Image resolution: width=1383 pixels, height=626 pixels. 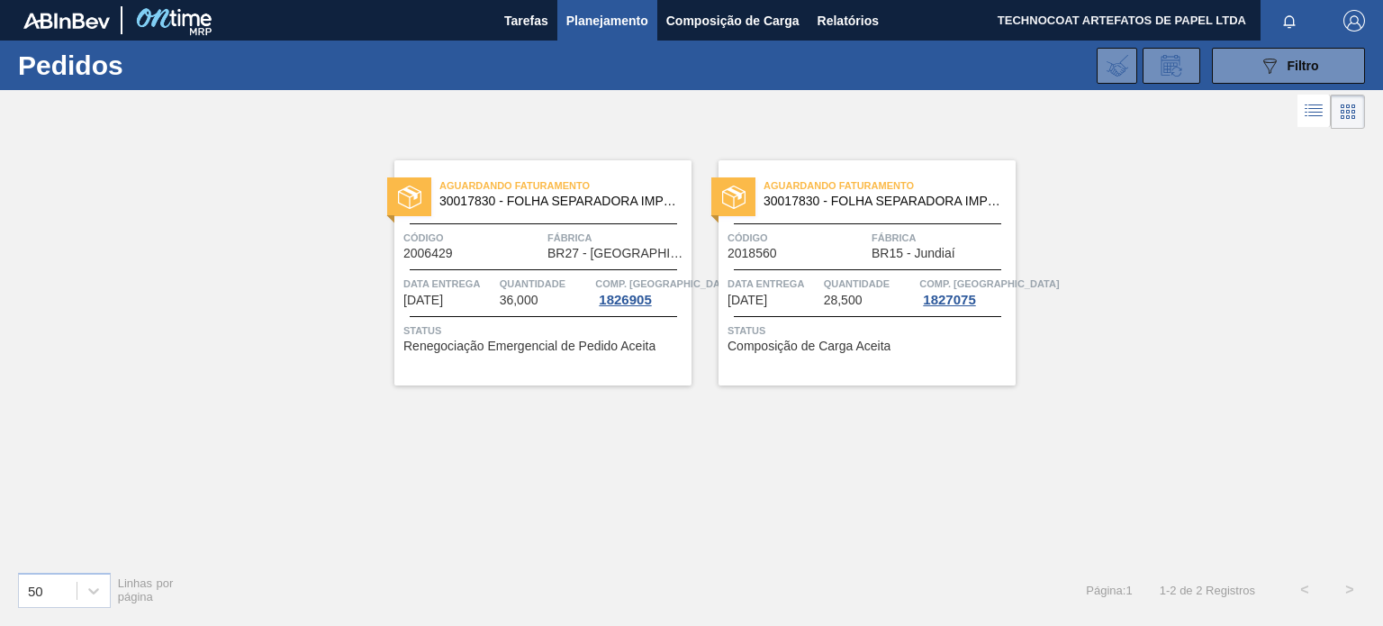 What do you see at coordinates (808, 346) in the screenshot?
I see `span: Composição de Carga Aceita` at bounding box center [808, 346].